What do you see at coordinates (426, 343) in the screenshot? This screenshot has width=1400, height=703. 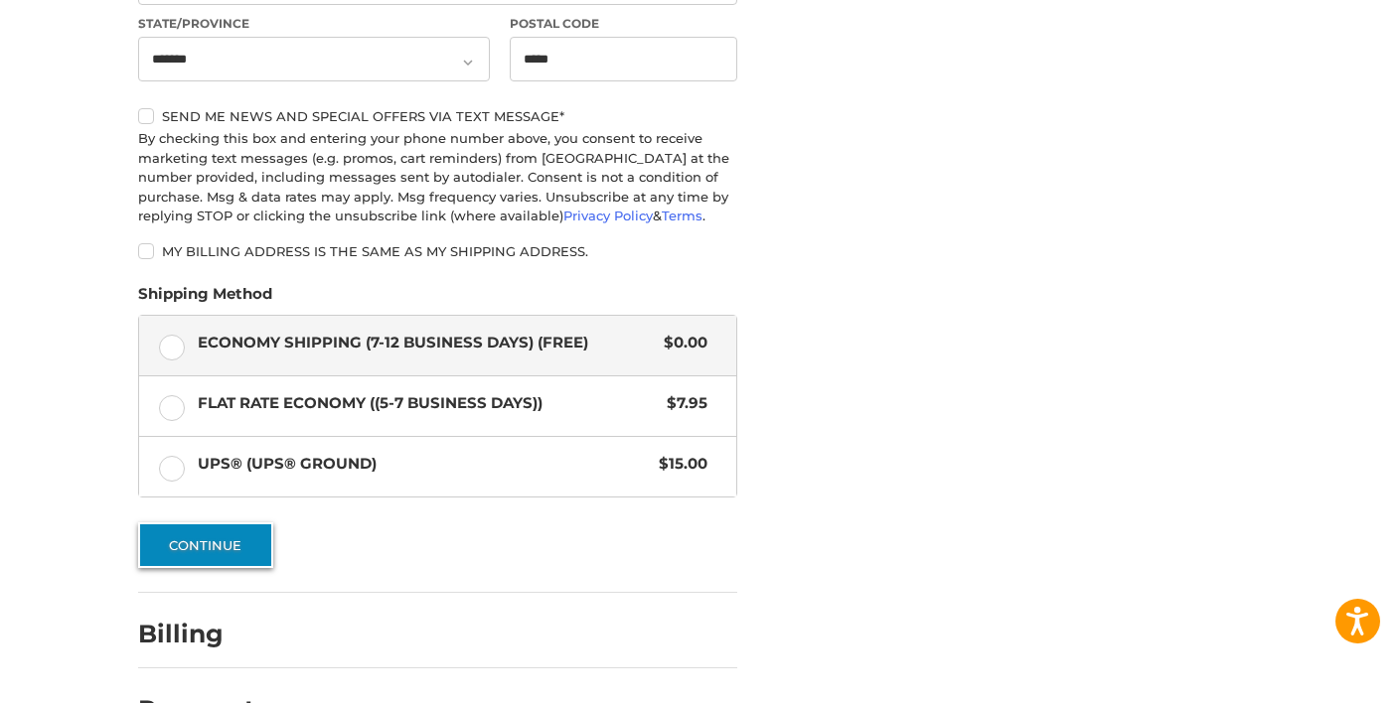 I see `span: Economy Shipping (7-12 Business Days) (Free)` at bounding box center [426, 343].